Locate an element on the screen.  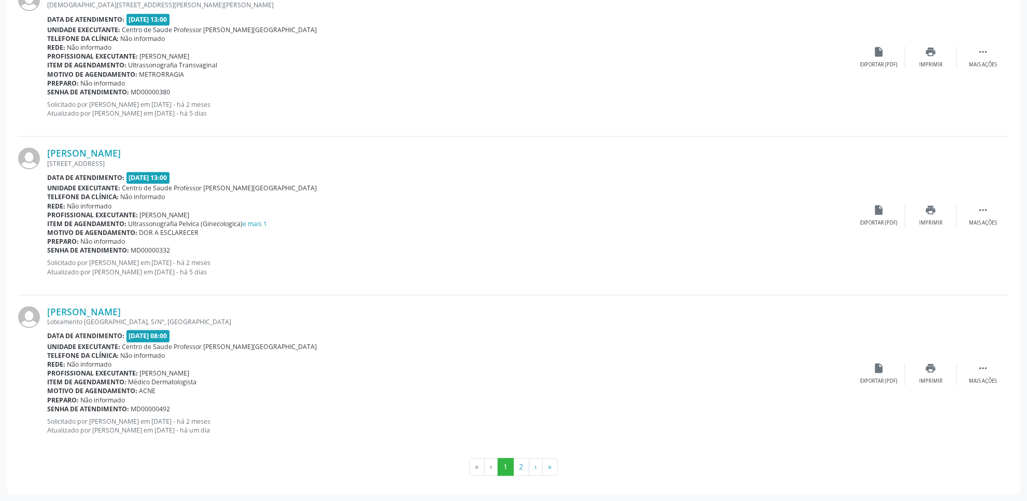
button: Go to page 1 is located at coordinates (506, 467).